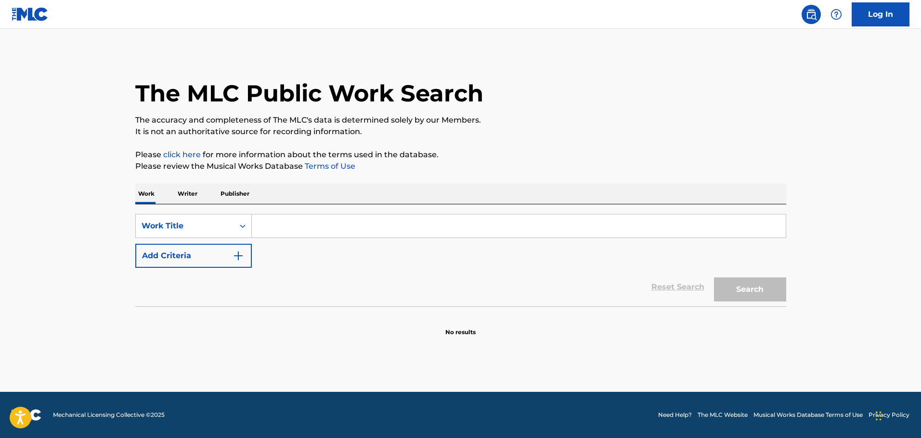 This screenshot has height=438, width=921. Describe the element at coordinates (888, 415) in the screenshot. I see `a: Privacy Policy` at that location.